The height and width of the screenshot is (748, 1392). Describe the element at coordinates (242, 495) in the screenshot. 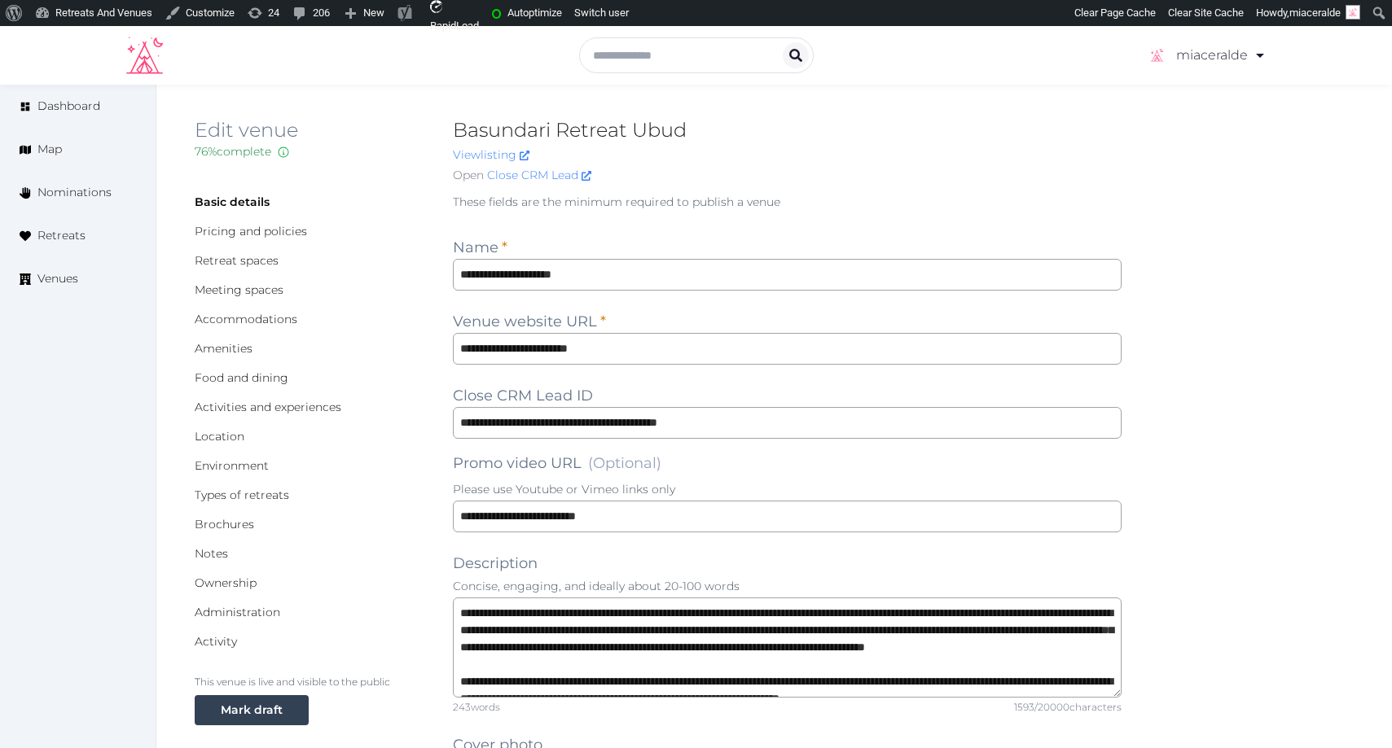

I see `a: Types of retreats` at that location.